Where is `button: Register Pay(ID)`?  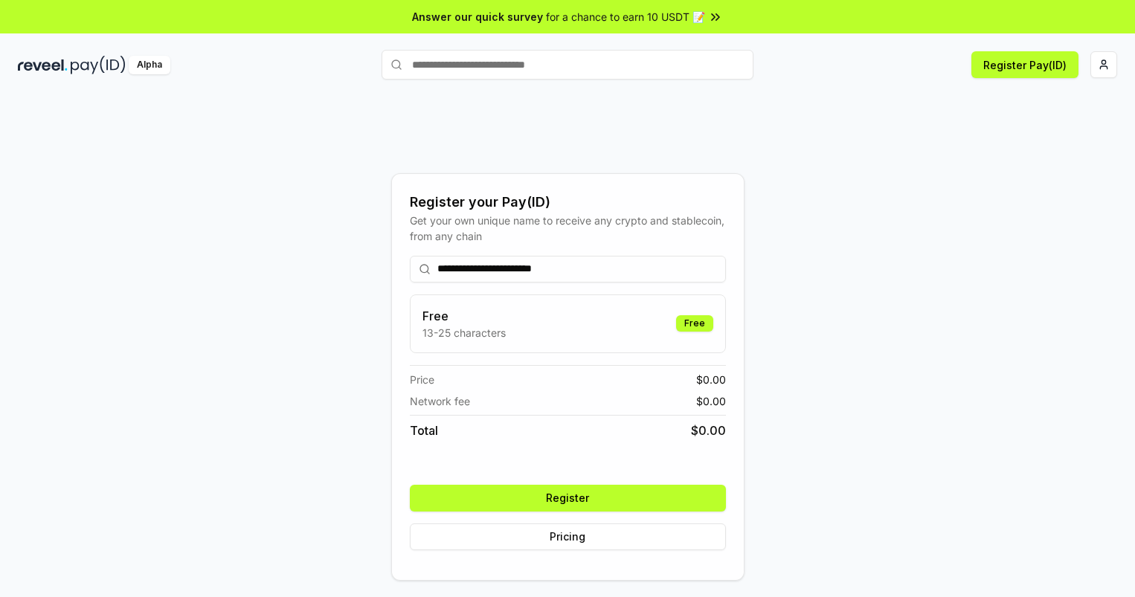
button: Register Pay(ID) is located at coordinates (1025, 65).